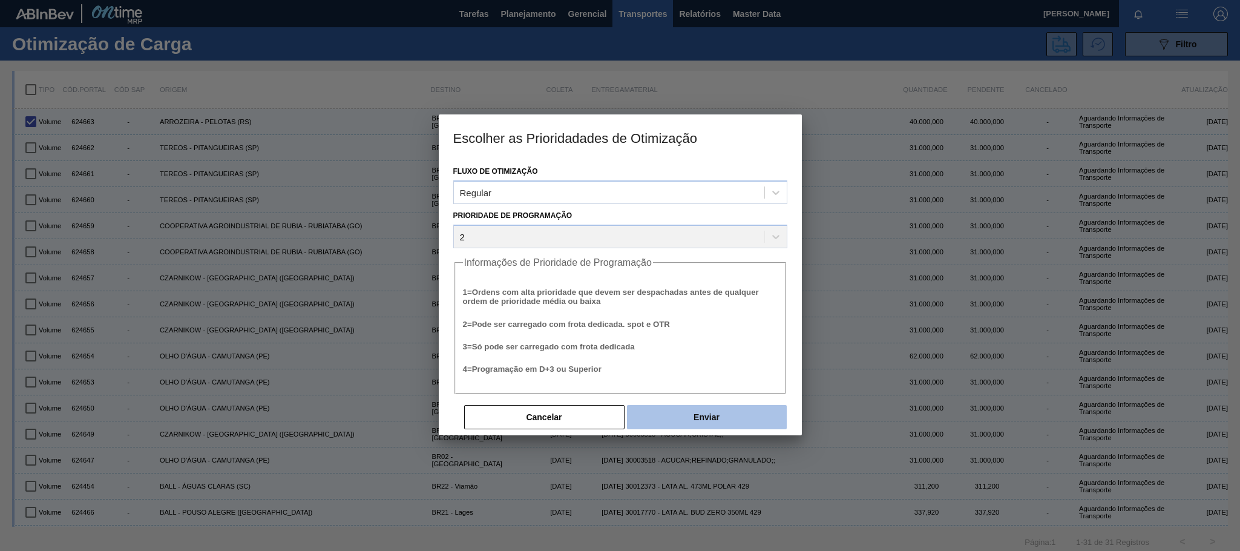 Image resolution: width=1240 pixels, height=551 pixels. What do you see at coordinates (707, 417) in the screenshot?
I see `button: Enviar` at bounding box center [707, 417].